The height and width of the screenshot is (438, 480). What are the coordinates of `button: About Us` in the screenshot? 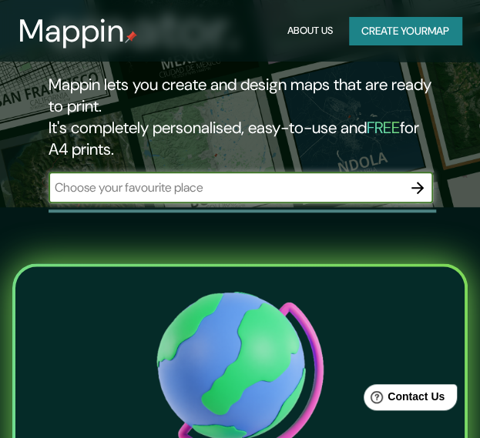 It's located at (310, 31).